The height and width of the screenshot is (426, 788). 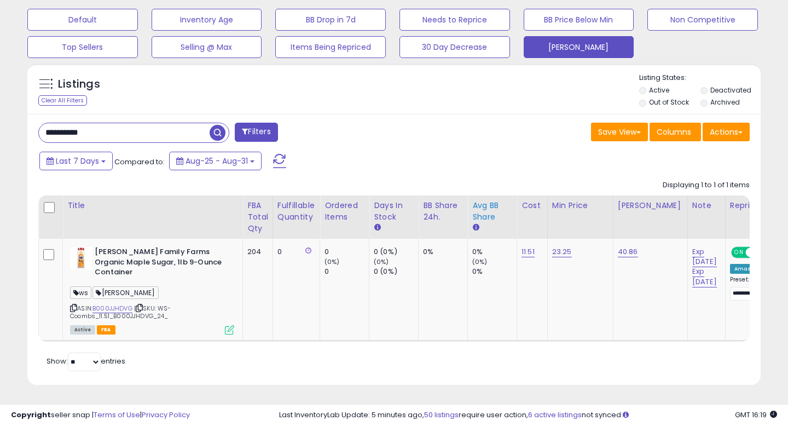 What do you see at coordinates (455, 20) in the screenshot?
I see `button: Needs to Reprice` at bounding box center [455, 20].